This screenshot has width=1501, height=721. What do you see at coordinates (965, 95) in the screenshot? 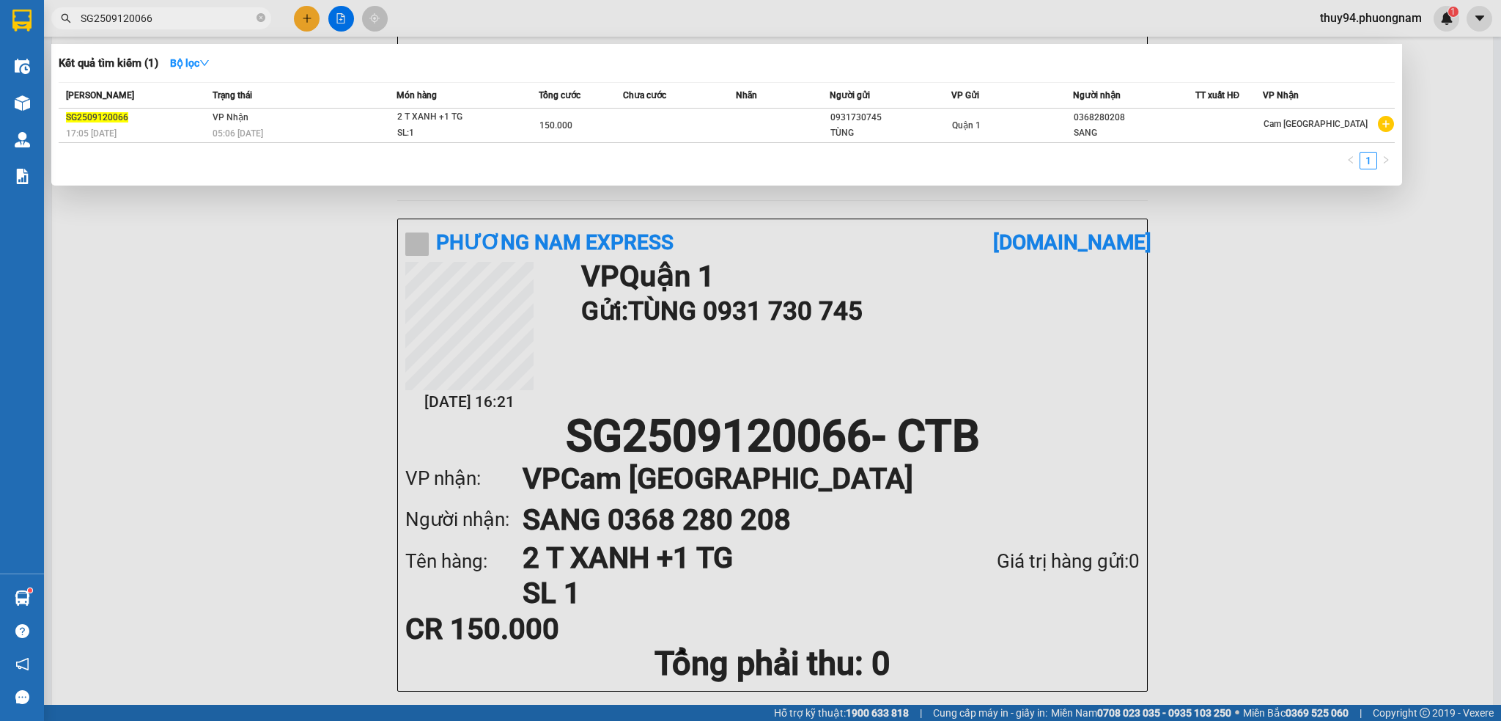
I see `span: VP Gửi` at bounding box center [965, 95].